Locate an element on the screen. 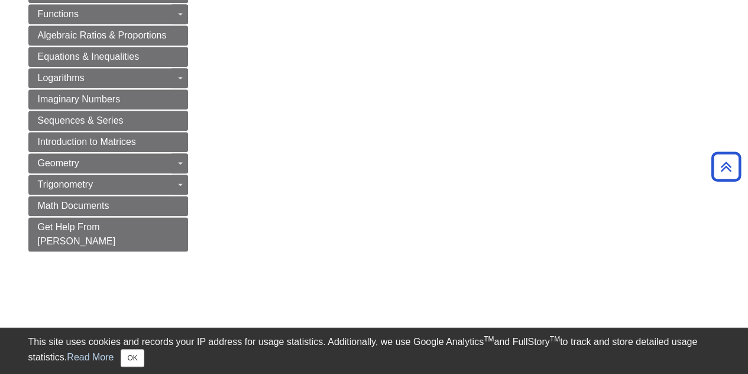  a: Equations & Inequalities is located at coordinates (108, 57).